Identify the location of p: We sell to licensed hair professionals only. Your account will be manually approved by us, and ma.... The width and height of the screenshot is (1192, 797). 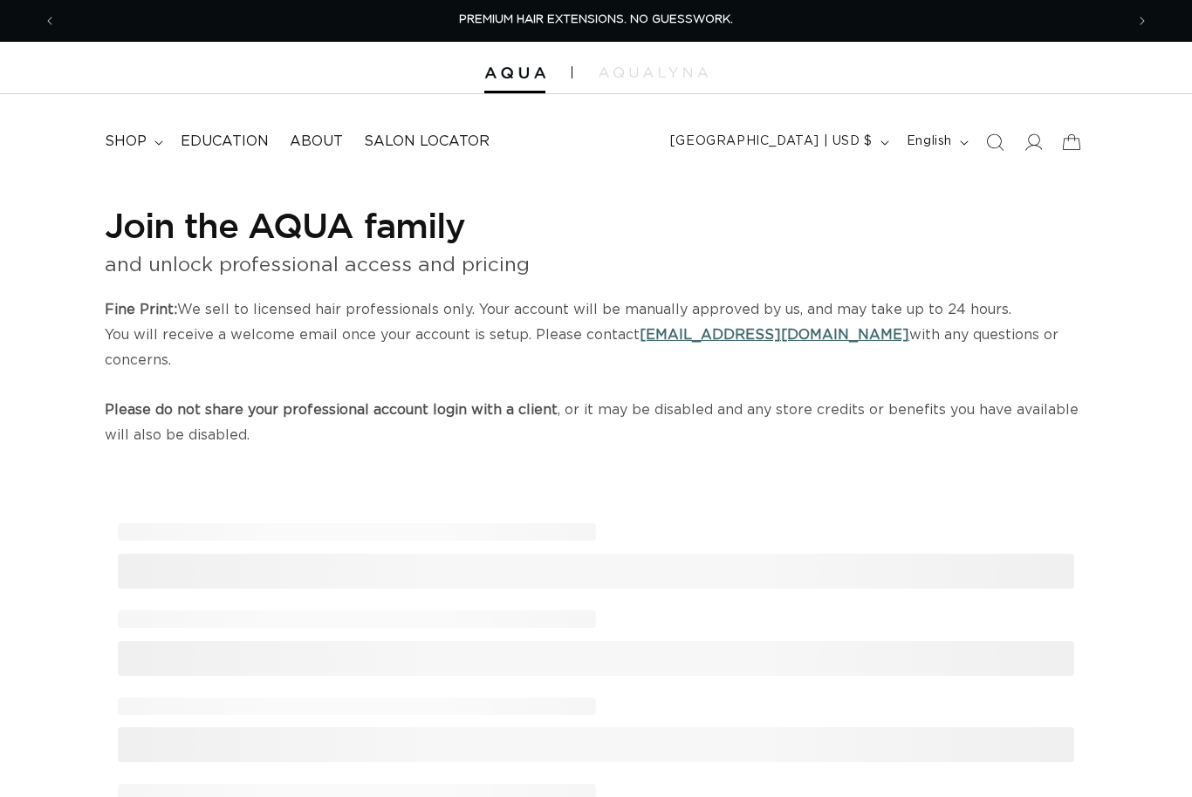
(596, 373).